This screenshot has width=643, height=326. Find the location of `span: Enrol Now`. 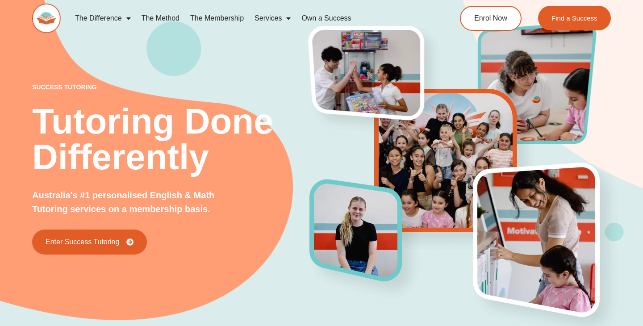

span: Enrol Now is located at coordinates (491, 18).